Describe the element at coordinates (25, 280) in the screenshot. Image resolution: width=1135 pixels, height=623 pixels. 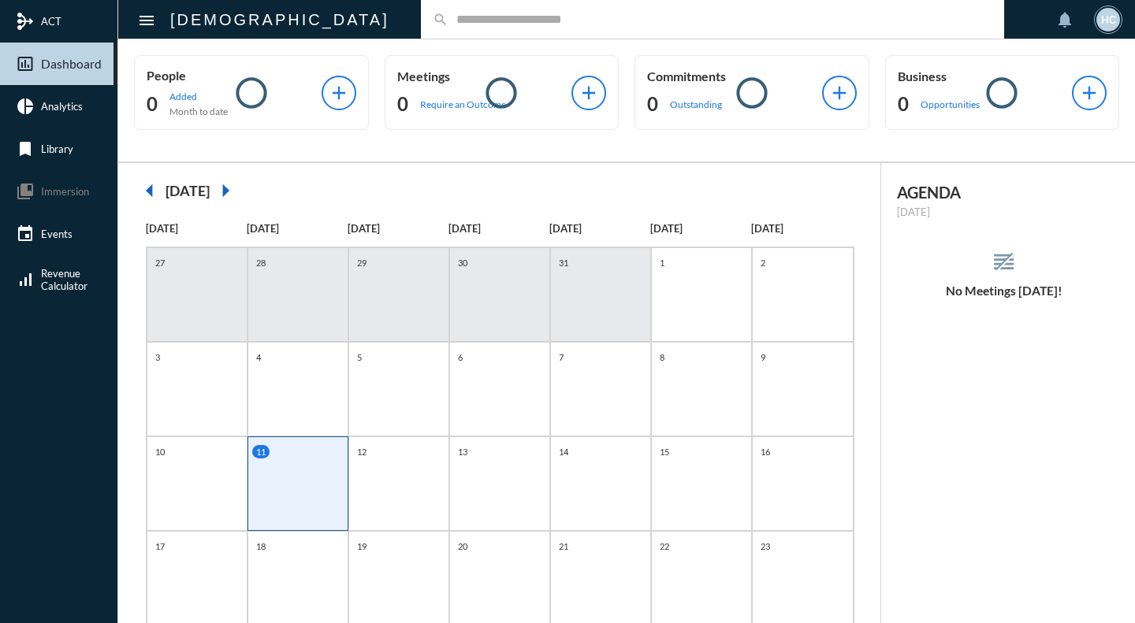
I see `mat-icon: signal_cellular_alt` at that location.